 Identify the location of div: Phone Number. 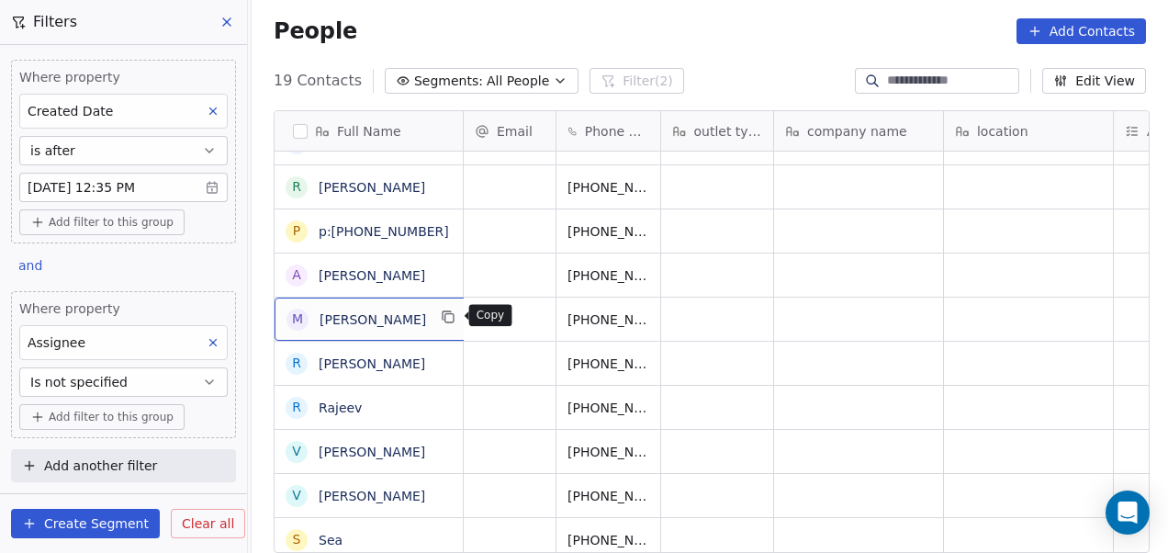
(608, 130).